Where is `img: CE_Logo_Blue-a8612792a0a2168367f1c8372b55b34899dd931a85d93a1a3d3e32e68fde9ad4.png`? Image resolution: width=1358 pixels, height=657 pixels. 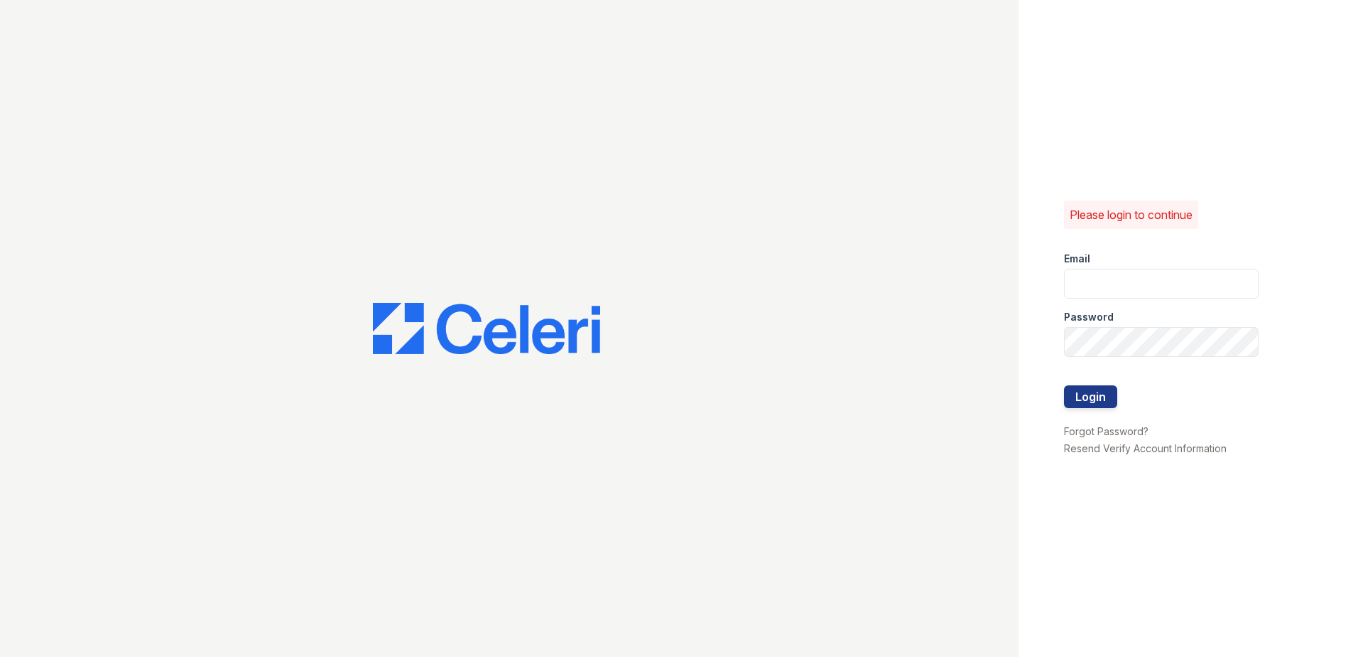
img: CE_Logo_Blue-a8612792a0a2168367f1c8372b55b34899dd931a85d93a1a3d3e32e68fde9ad4.png is located at coordinates (487, 328).